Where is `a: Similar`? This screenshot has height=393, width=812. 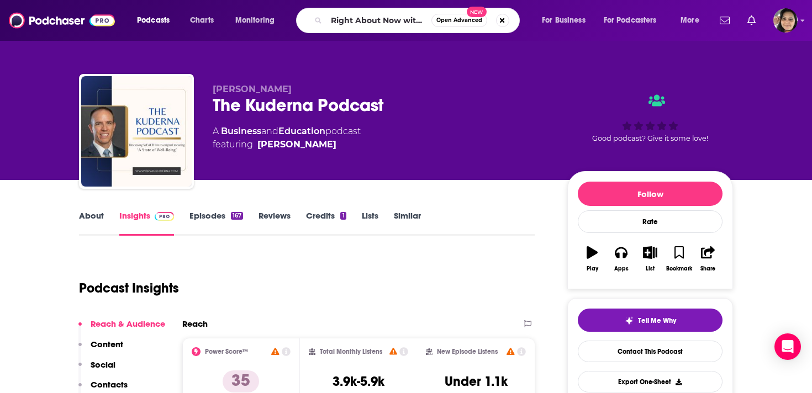
a: Similar is located at coordinates (407, 223).